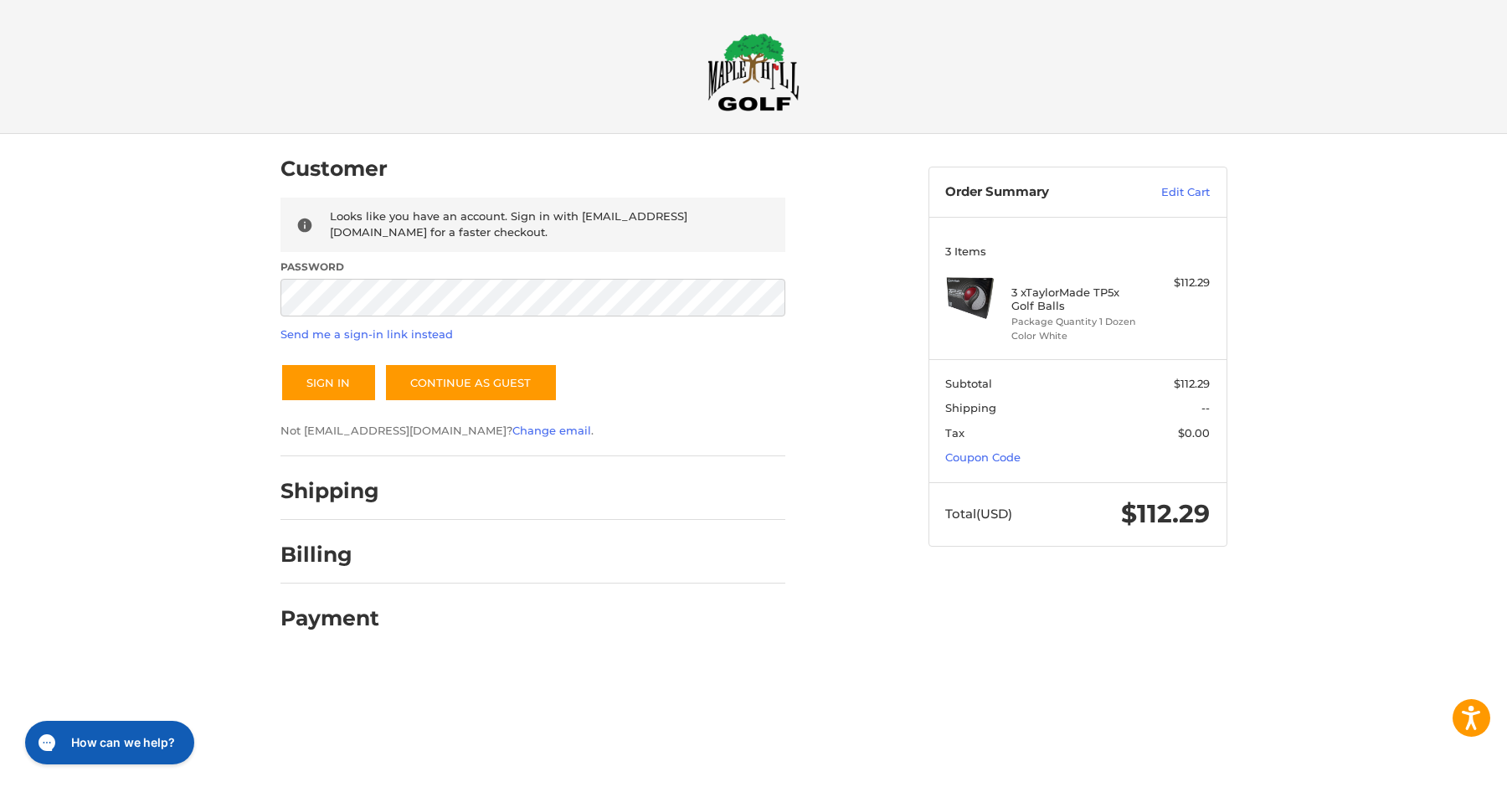 The height and width of the screenshot is (787, 1507). What do you see at coordinates (334, 168) in the screenshot?
I see `h2: Customer` at bounding box center [334, 168].